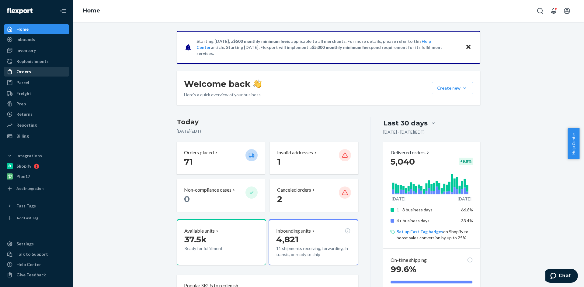  Describe the element at coordinates (23, 83) in the screenshot. I see `div: Parcel` at that location.